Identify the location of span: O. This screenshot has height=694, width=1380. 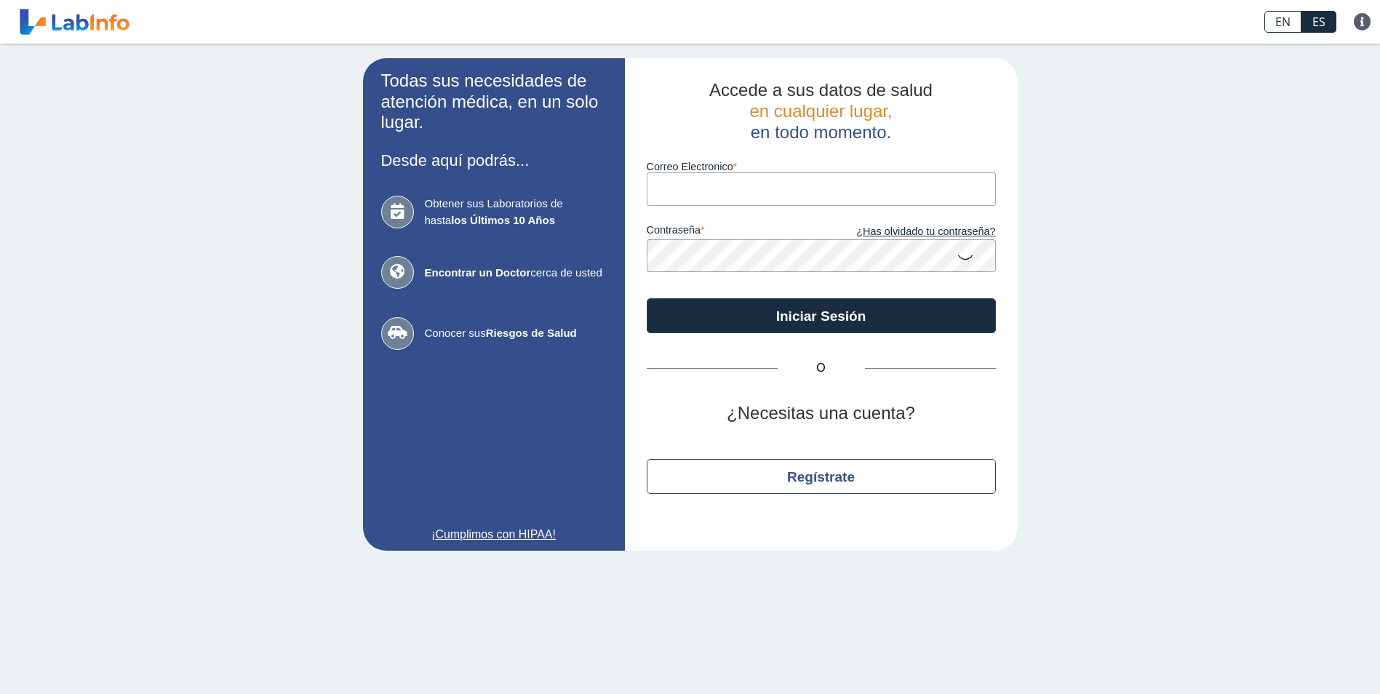
(821, 368).